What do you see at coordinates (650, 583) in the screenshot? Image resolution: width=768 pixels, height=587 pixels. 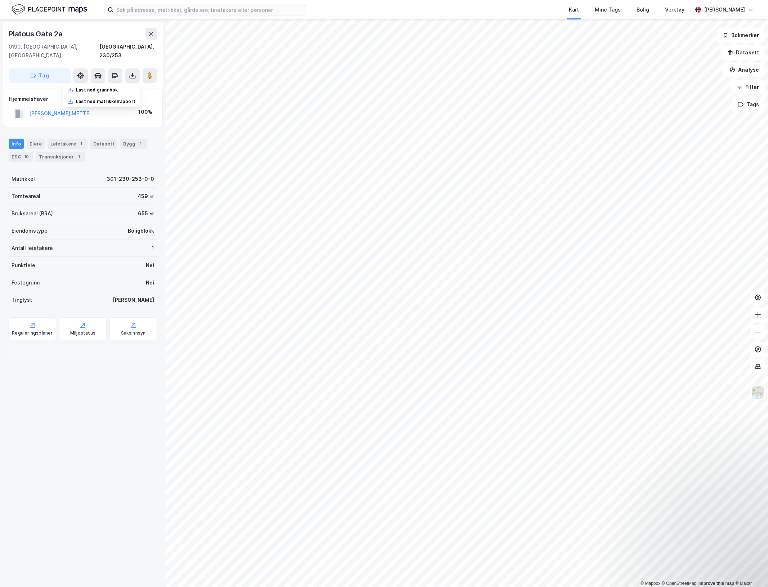 I see `a: Mapbox` at bounding box center [650, 583].